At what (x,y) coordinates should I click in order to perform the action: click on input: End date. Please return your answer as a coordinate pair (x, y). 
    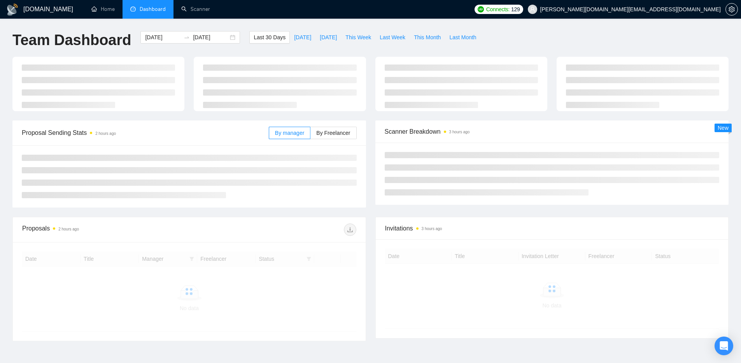
    Looking at the image, I should click on (210, 37).